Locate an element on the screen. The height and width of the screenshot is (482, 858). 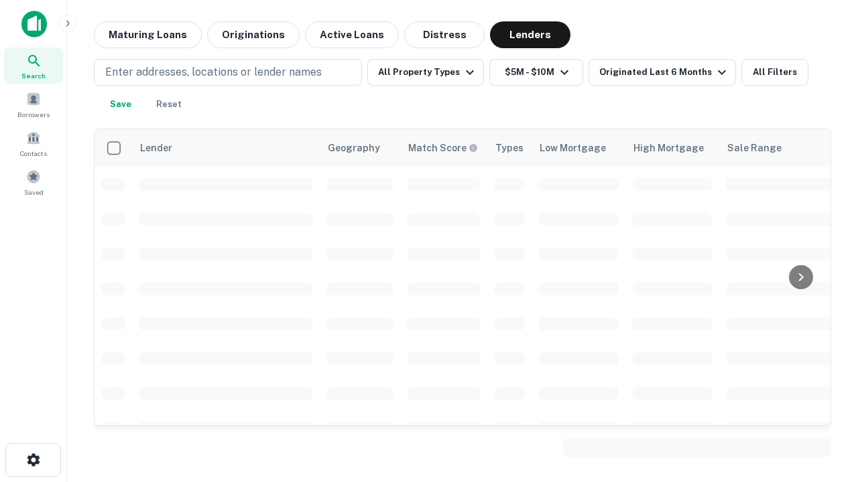
div: Lender is located at coordinates (156, 148).